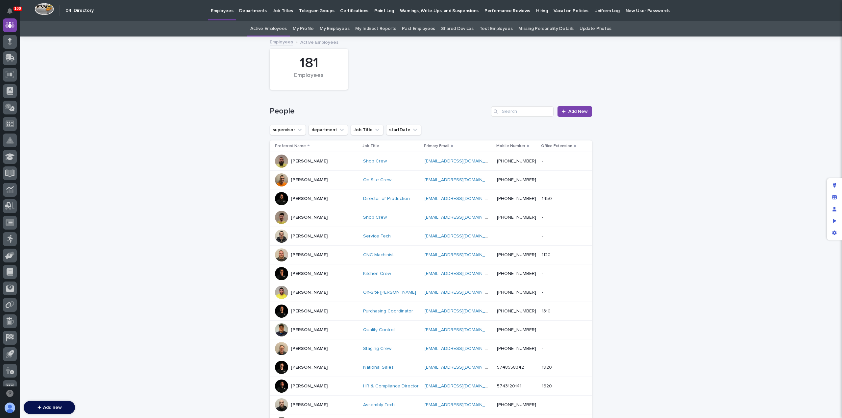  I want to click on p: 1310, so click(547, 311).